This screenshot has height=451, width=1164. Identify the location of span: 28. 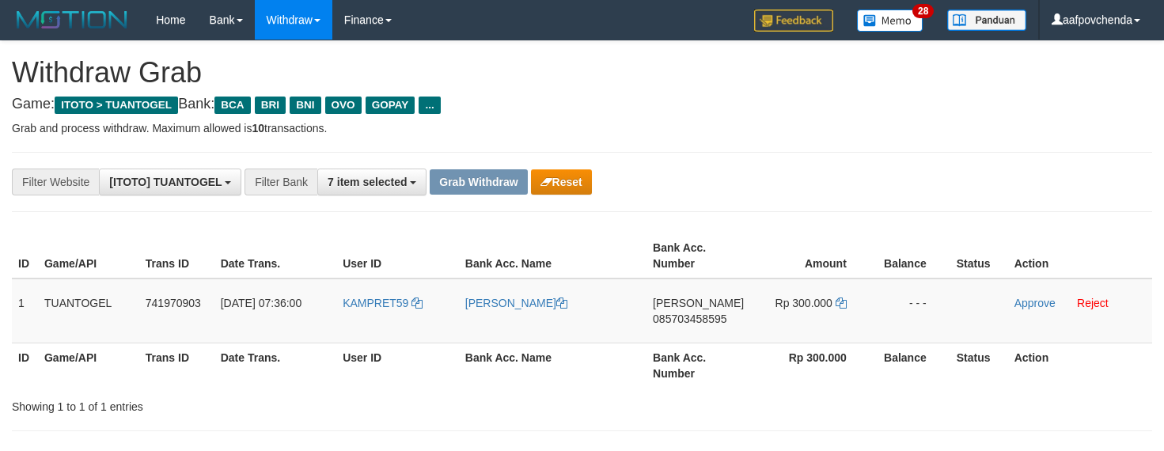
(922, 11).